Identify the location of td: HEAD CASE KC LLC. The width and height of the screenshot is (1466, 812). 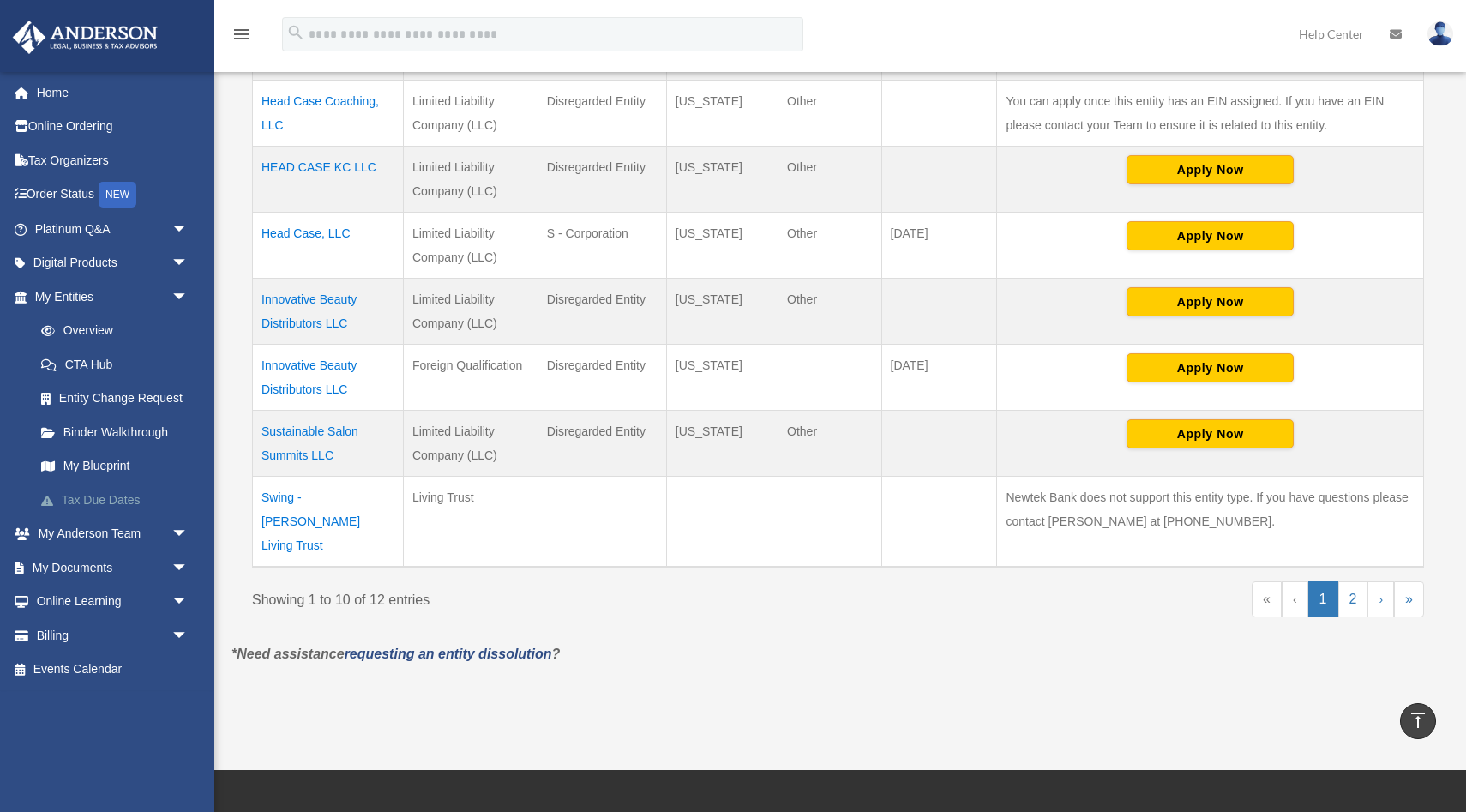
(328, 179).